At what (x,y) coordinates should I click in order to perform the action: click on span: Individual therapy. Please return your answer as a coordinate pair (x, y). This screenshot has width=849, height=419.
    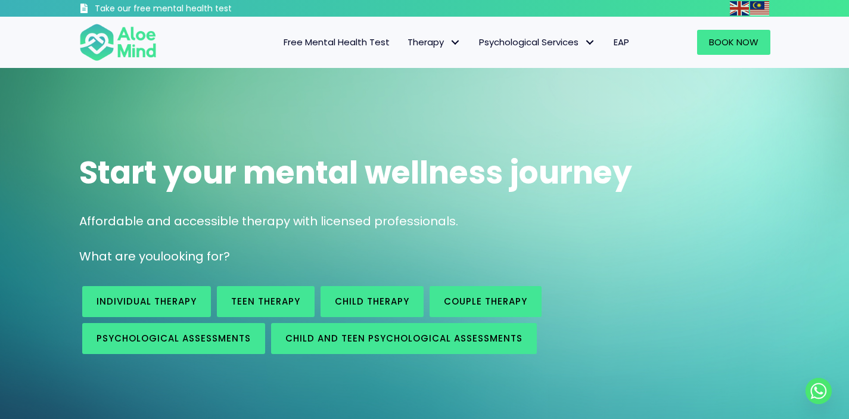
    Looking at the image, I should click on (147, 301).